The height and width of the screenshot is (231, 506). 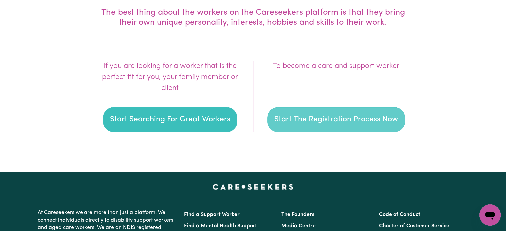 I want to click on a: Charter of Customer Service, so click(x=414, y=226).